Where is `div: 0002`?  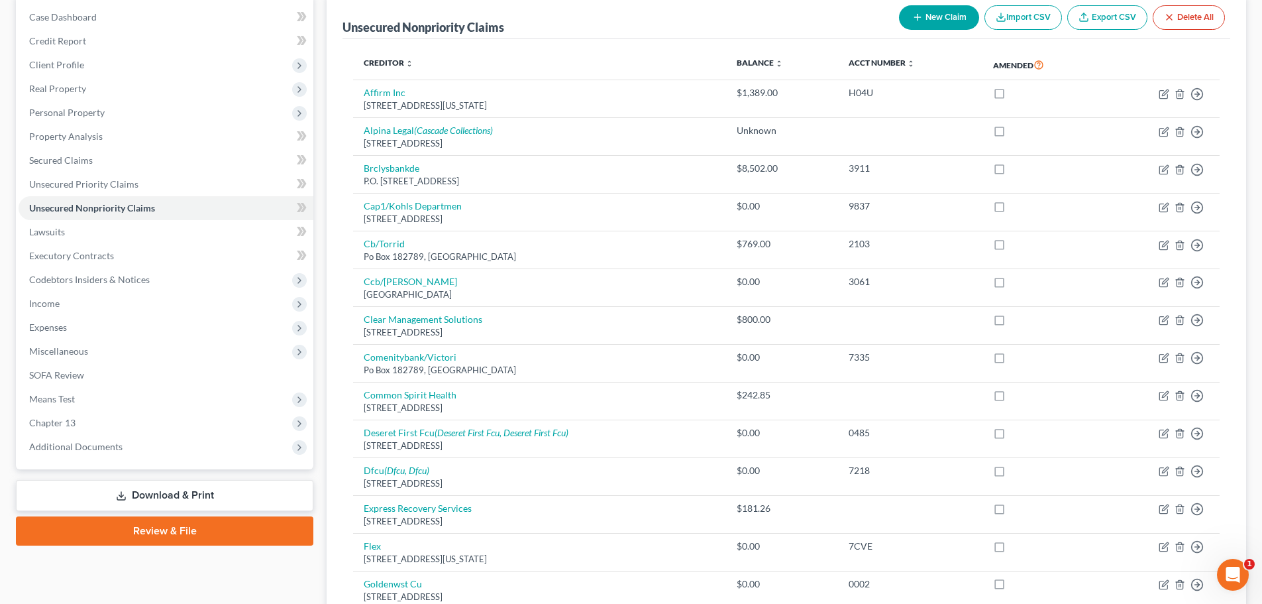 div: 0002 is located at coordinates (911, 584).